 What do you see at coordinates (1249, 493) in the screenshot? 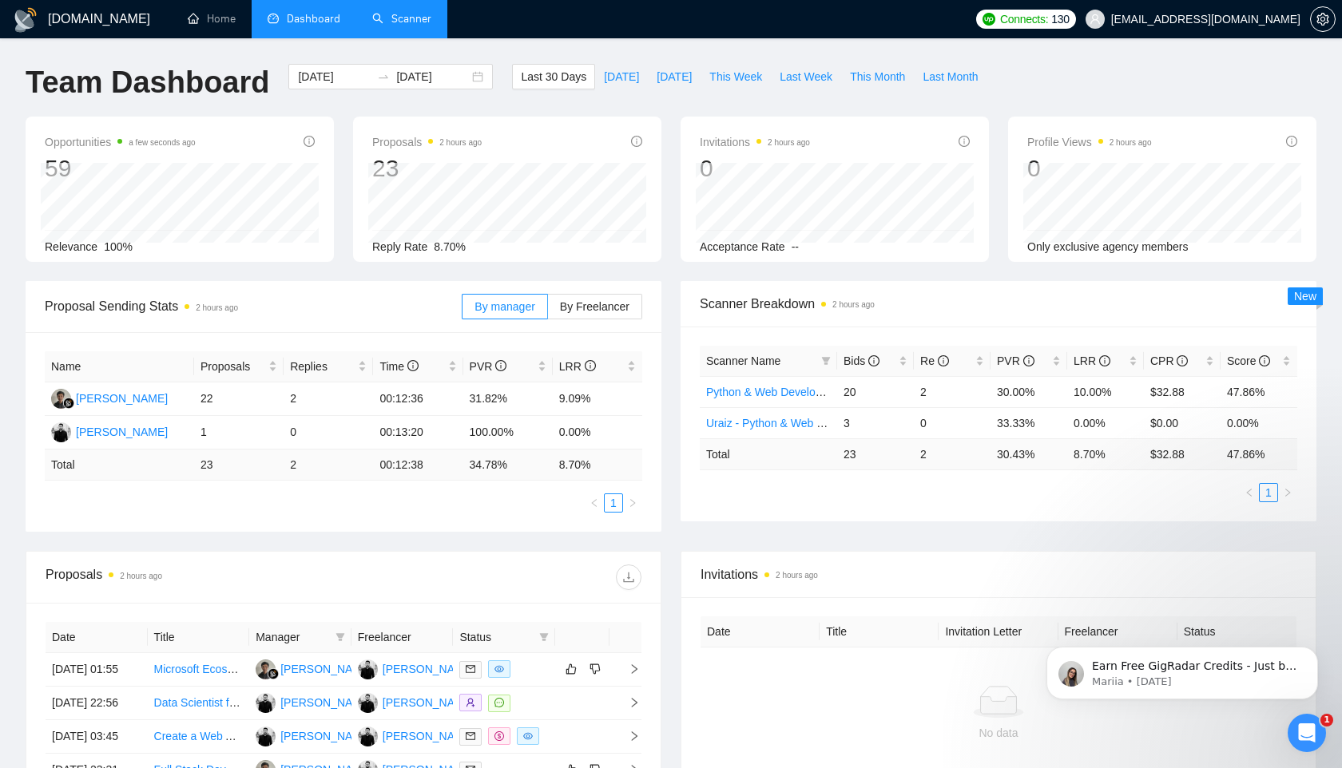
I see `button: left` at bounding box center [1249, 493].